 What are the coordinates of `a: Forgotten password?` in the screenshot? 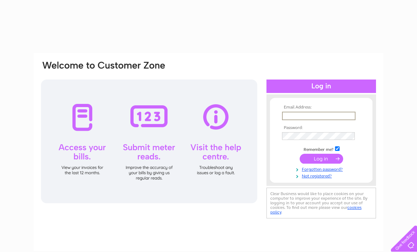 It's located at (322, 168).